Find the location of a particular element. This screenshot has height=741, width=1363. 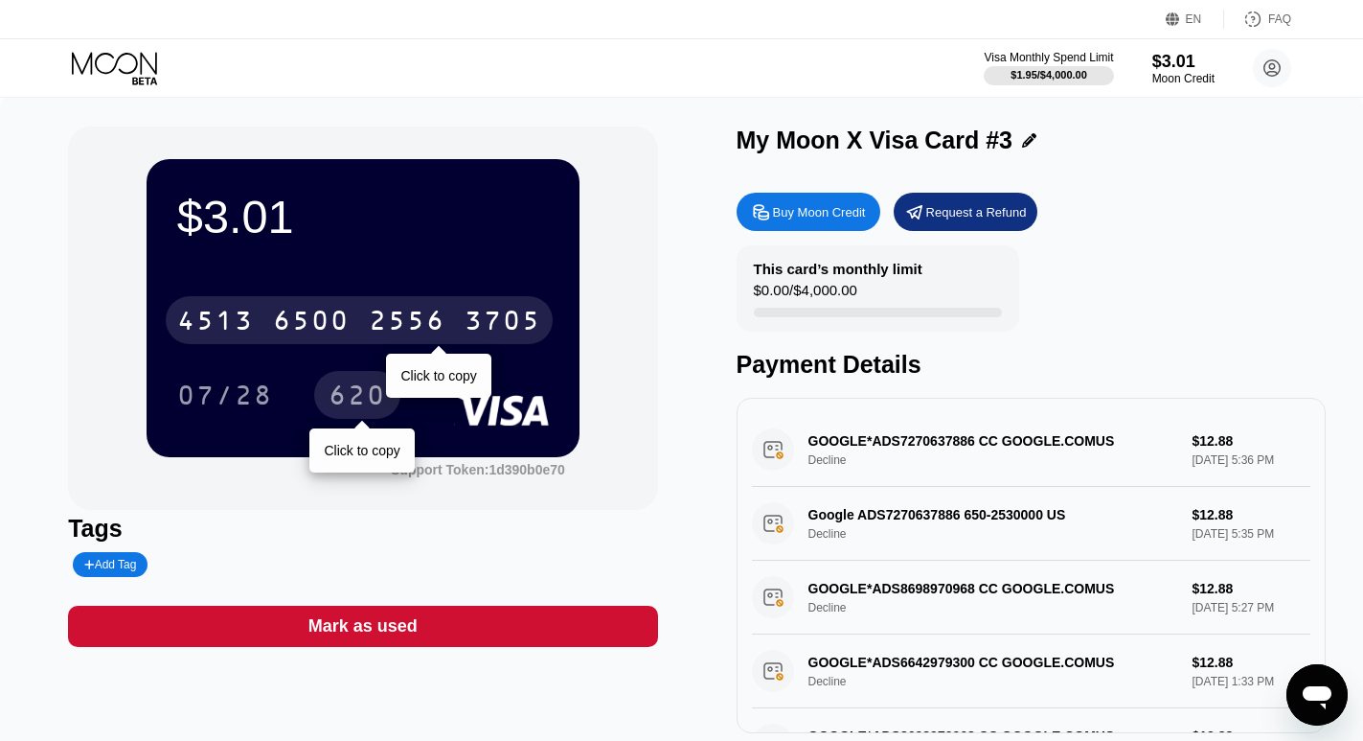

div: $0.00 / $4,000.00 is located at coordinates (806, 294).